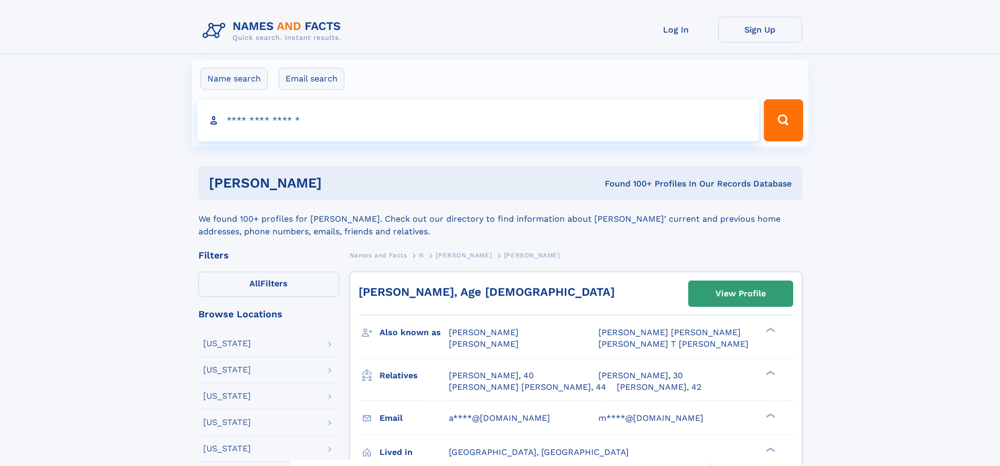 The image size is (1000, 466). Describe the element at coordinates (421, 255) in the screenshot. I see `a: N` at that location.